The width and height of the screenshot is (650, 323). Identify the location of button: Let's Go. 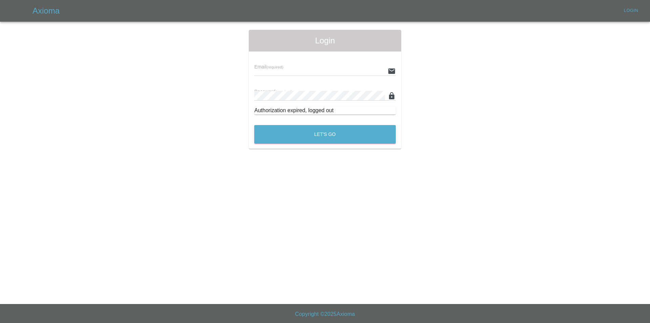
(325, 134).